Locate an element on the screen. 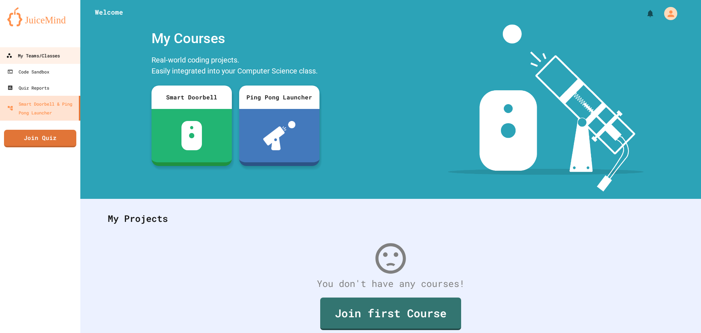 The image size is (701, 333). div: Smart Doorbell & Ping Pong Launcher is located at coordinates (42, 108).